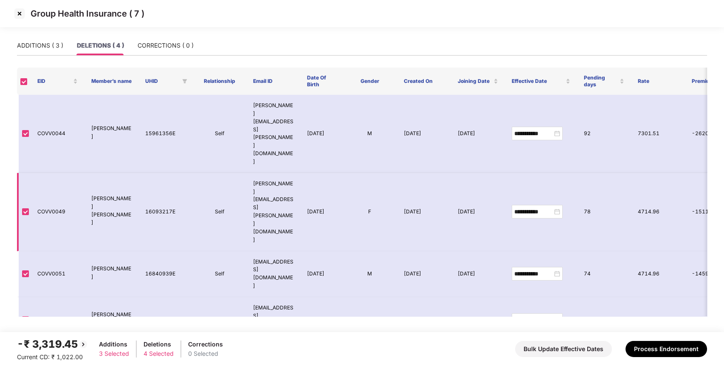 The image size is (724, 366). Describe the element at coordinates (53, 344) in the screenshot. I see `div: -₹ 3,319.45` at that location.